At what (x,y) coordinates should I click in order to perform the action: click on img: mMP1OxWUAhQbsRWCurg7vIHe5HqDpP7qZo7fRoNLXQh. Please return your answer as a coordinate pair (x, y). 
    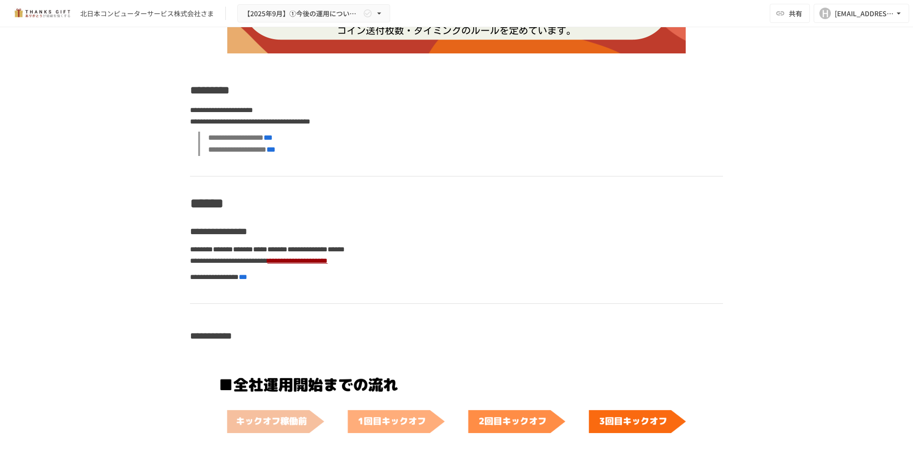
    Looking at the image, I should click on (42, 13).